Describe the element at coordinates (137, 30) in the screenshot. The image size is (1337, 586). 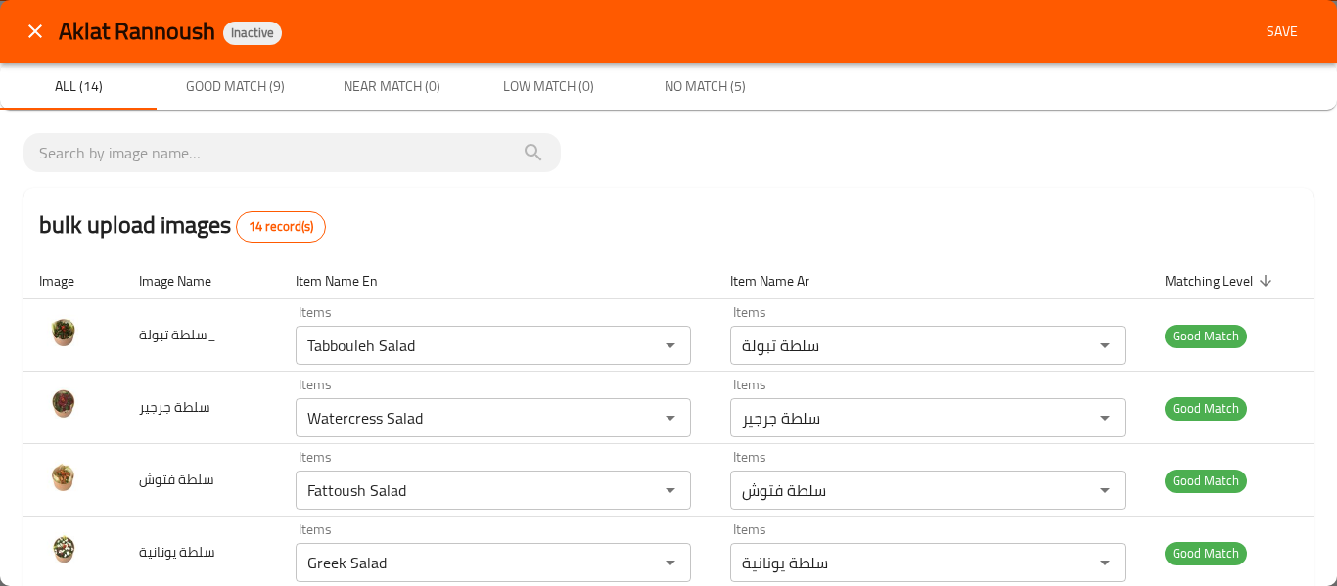
I see `span: Aklat Rannoush` at that location.